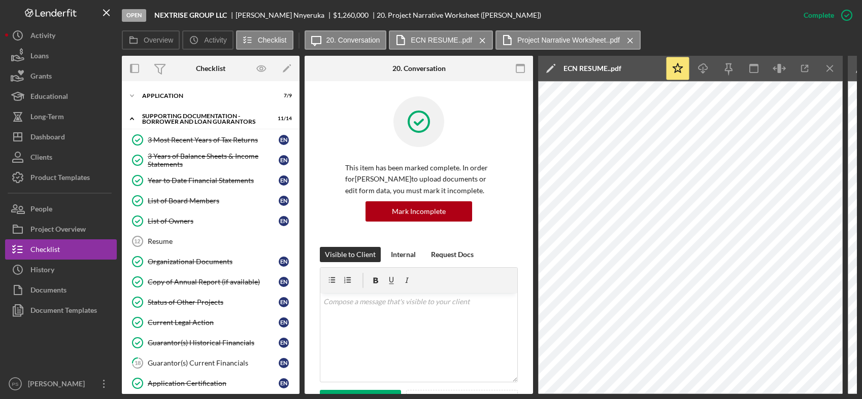 The height and width of the screenshot is (399, 862). Describe the element at coordinates (61, 209) in the screenshot. I see `button: People` at that location.